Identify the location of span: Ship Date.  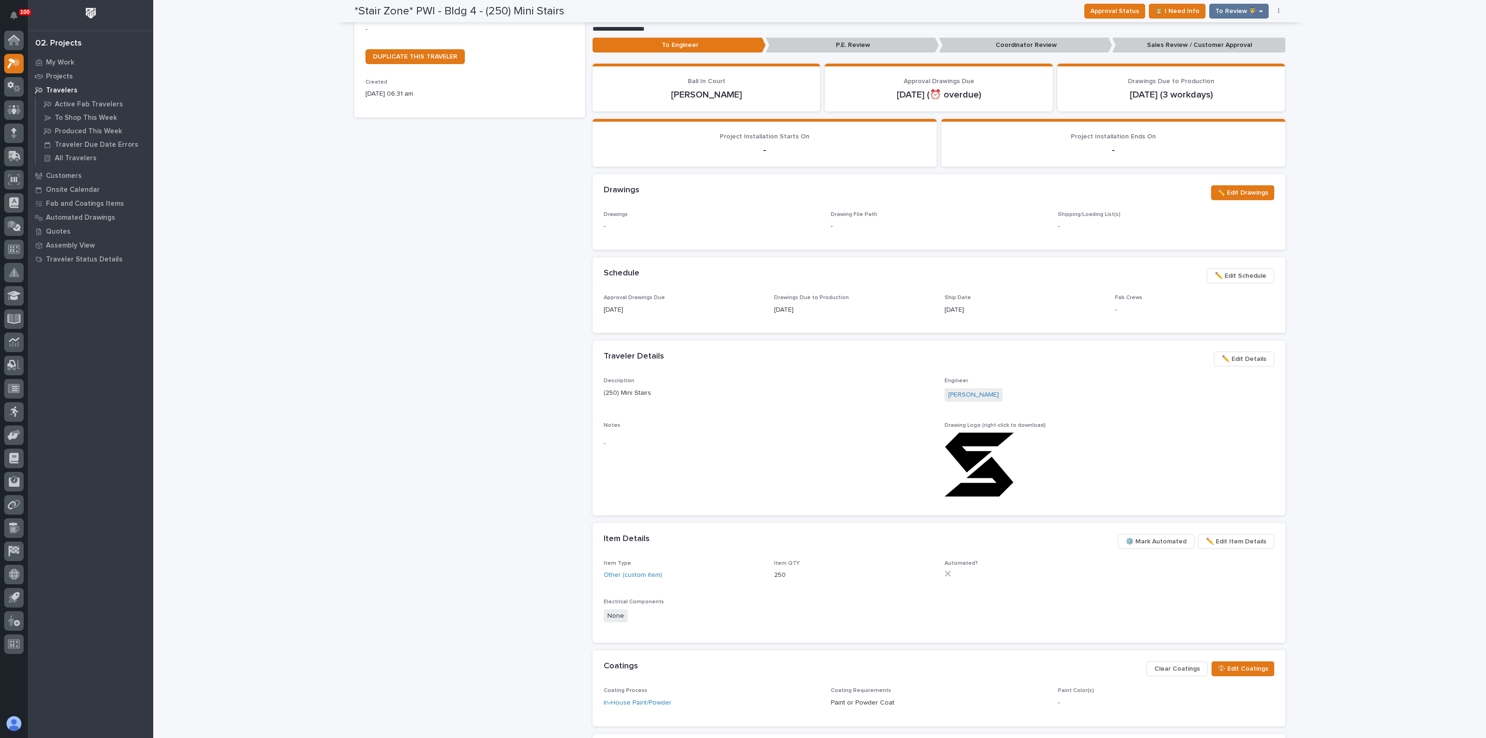
(957, 298).